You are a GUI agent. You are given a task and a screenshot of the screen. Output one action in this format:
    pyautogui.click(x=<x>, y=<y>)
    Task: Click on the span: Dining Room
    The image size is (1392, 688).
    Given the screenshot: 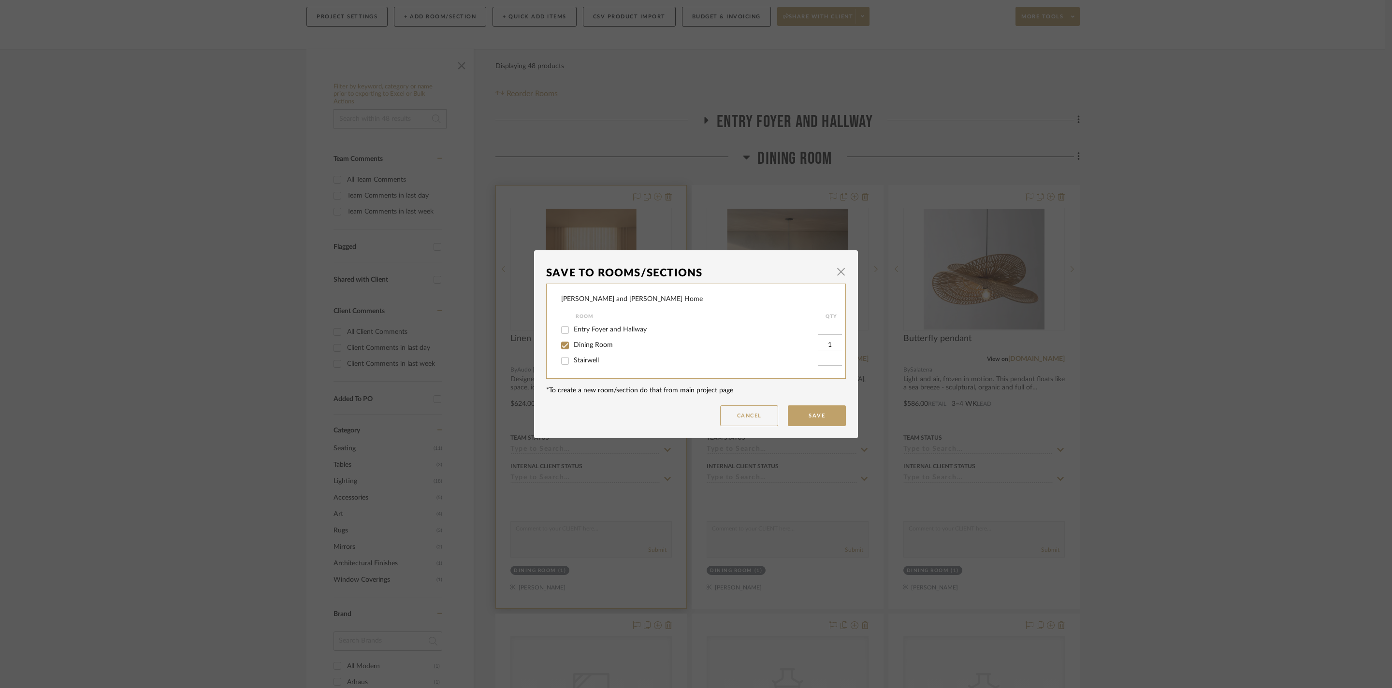 What is the action you would take?
    pyautogui.click(x=593, y=345)
    